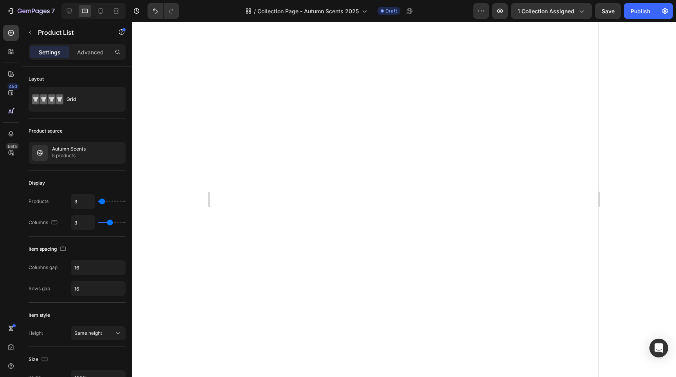 This screenshot has width=676, height=377. What do you see at coordinates (608, 11) in the screenshot?
I see `button: Save` at bounding box center [608, 11].